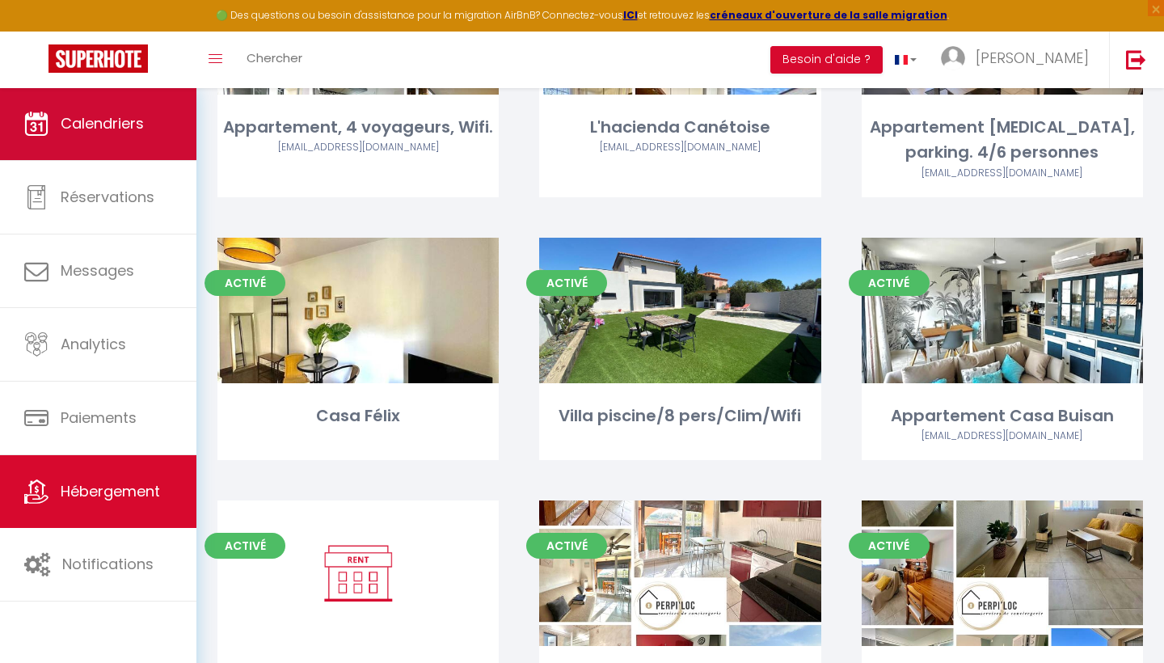  What do you see at coordinates (274, 60) in the screenshot?
I see `a: Chercher` at bounding box center [274, 60].